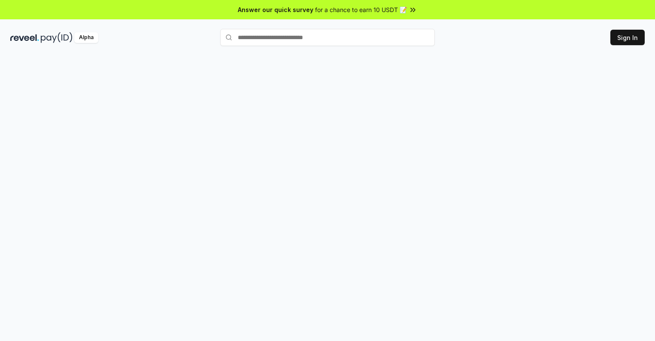 Image resolution: width=655 pixels, height=341 pixels. I want to click on span: Answer our quick survey, so click(276, 9).